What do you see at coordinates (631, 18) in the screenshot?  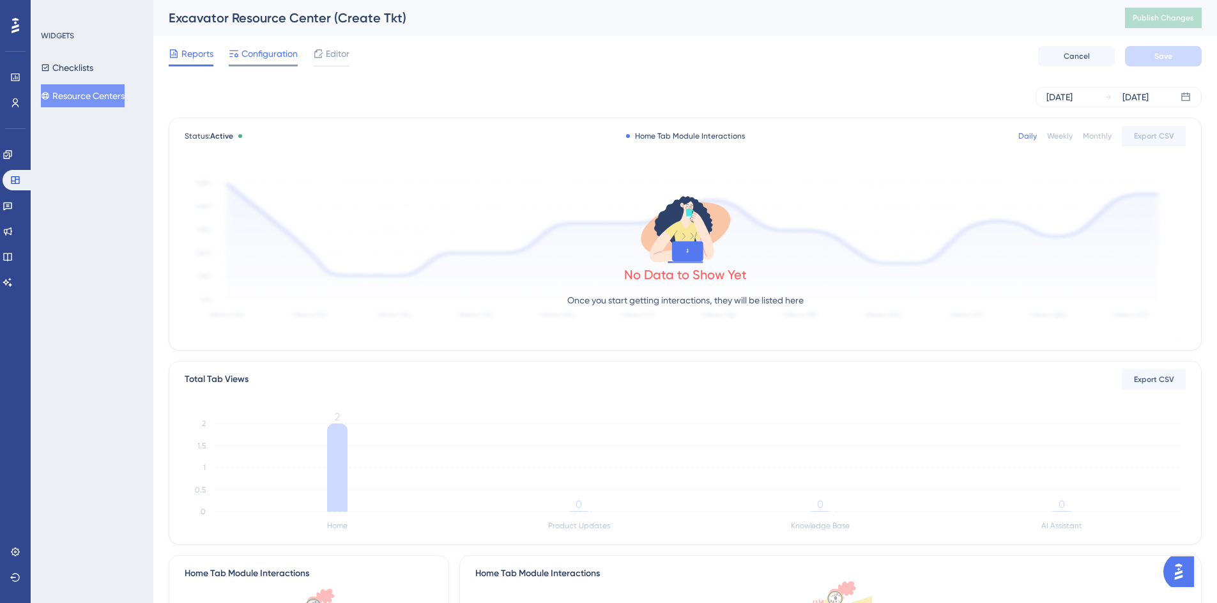 I see `div: Excavator Resource Center (Create Tkt)` at bounding box center [631, 18].